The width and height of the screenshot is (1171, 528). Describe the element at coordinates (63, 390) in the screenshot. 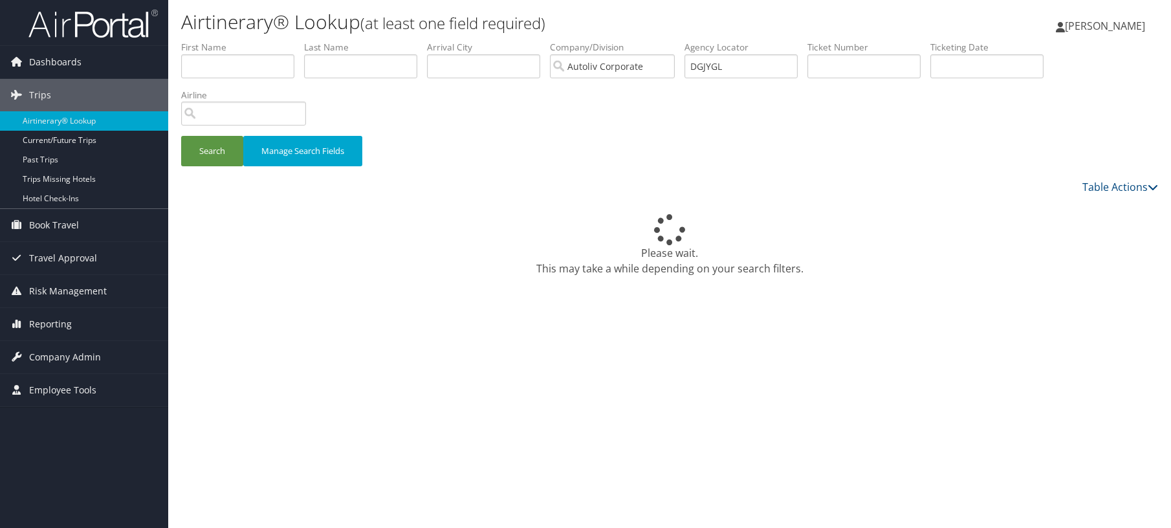

I see `span: Employee Tools` at that location.